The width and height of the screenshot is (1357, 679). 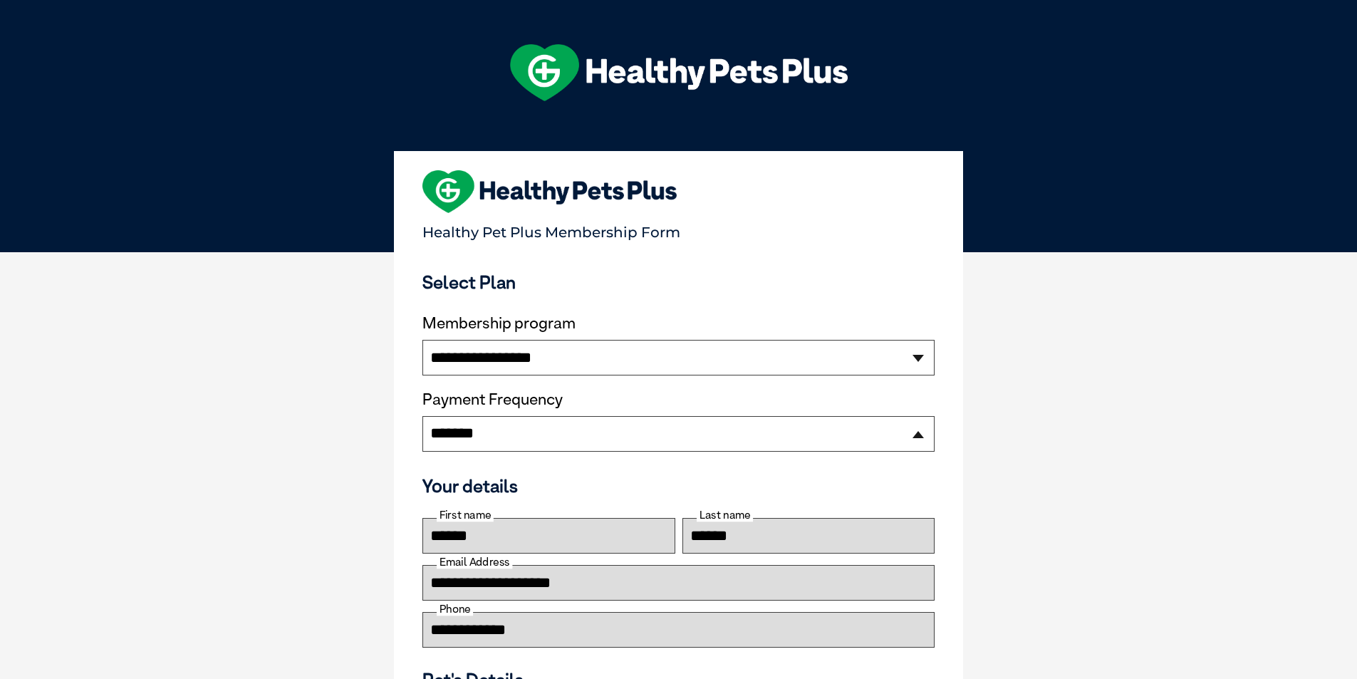 What do you see at coordinates (725, 515) in the screenshot?
I see `label: Last name` at bounding box center [725, 515].